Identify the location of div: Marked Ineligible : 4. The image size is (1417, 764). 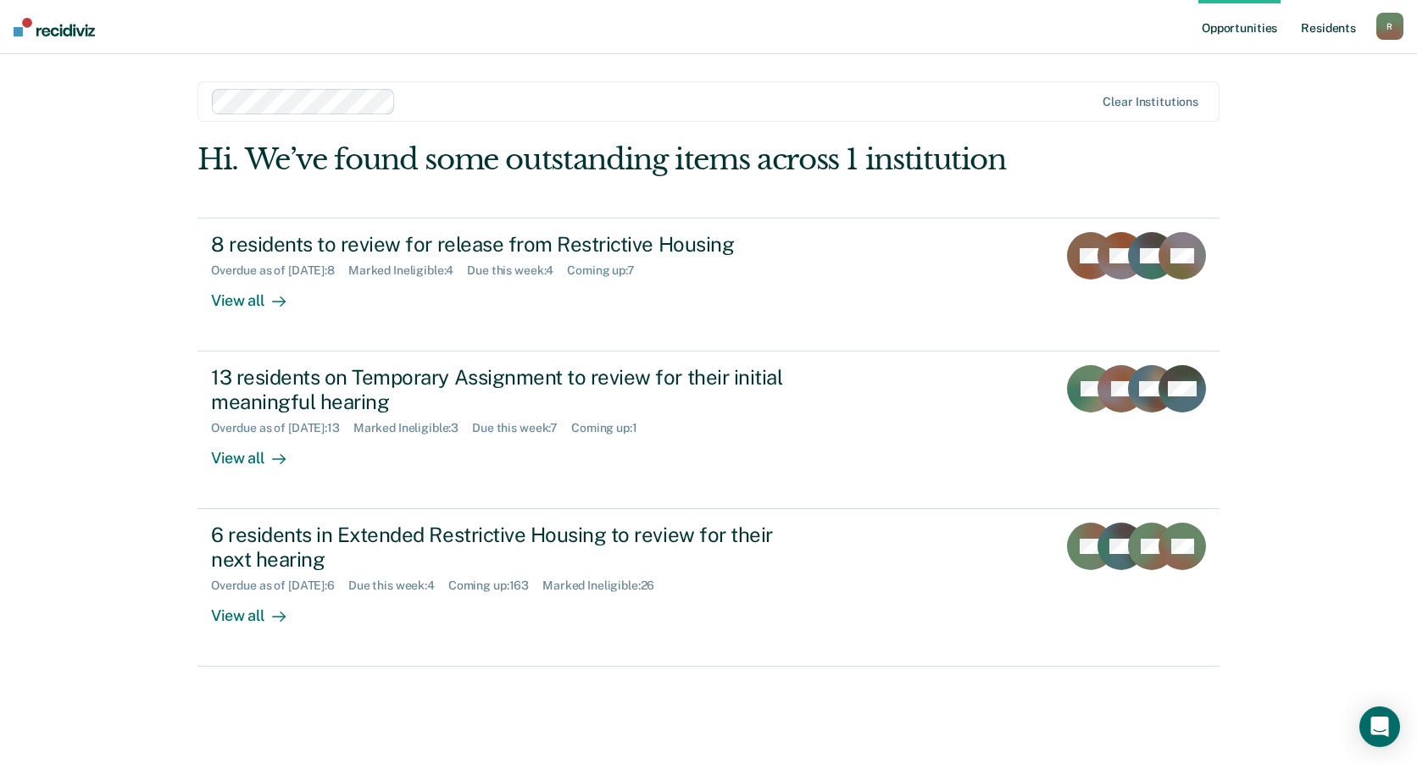
(408, 270).